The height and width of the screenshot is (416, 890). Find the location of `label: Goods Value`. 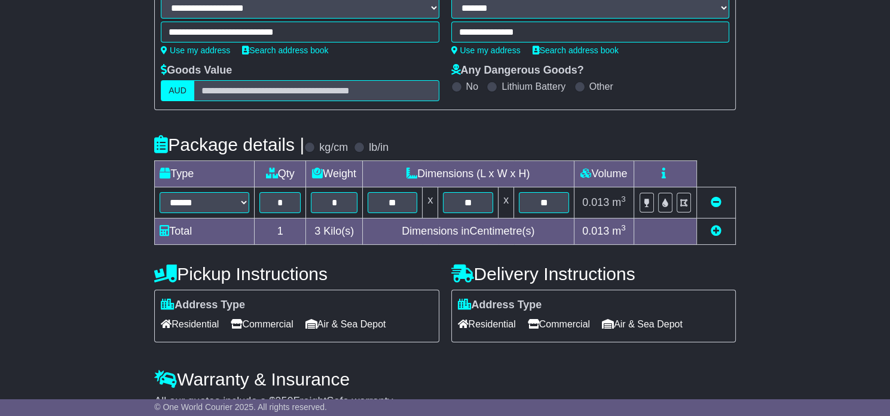

label: Goods Value is located at coordinates (196, 71).